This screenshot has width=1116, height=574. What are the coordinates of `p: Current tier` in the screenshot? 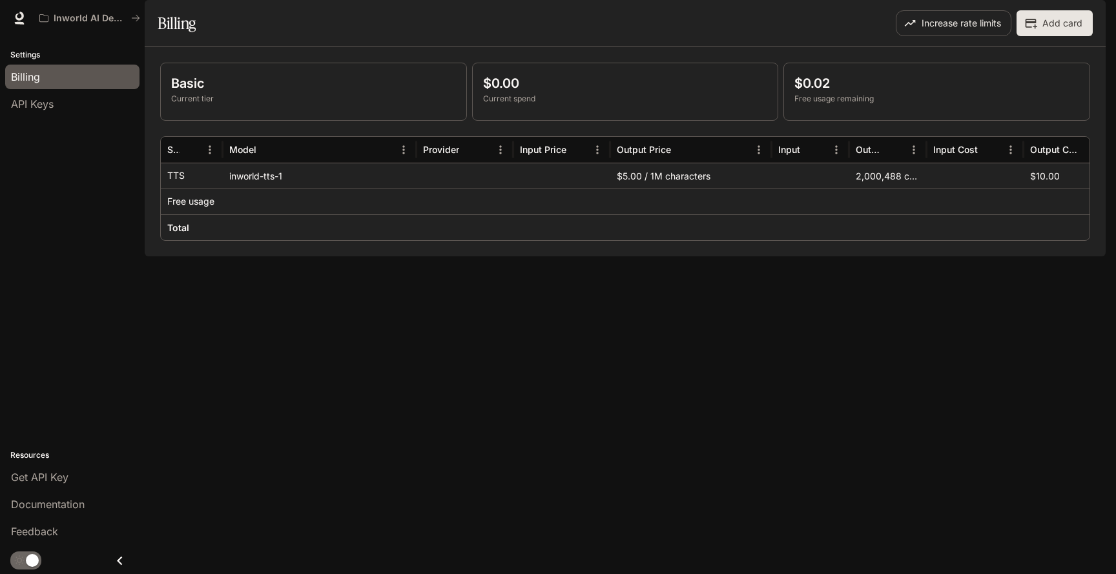 It's located at (313, 99).